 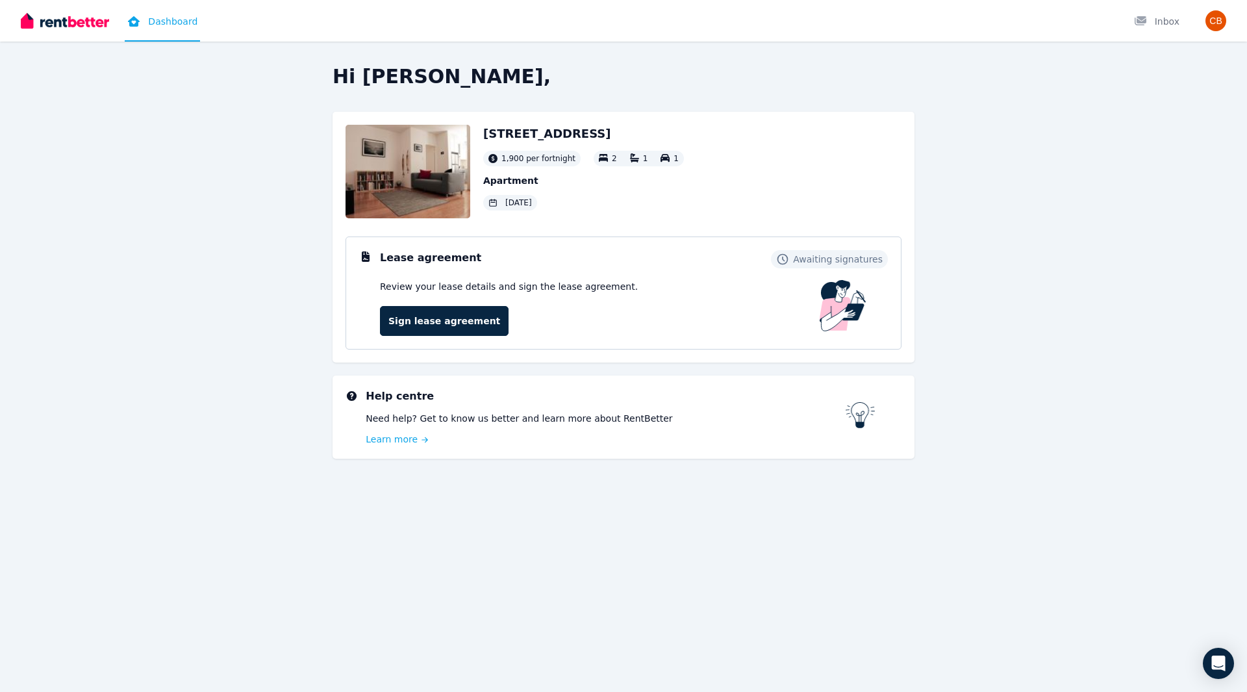 I want to click on span: Awaiting signatures, so click(x=838, y=259).